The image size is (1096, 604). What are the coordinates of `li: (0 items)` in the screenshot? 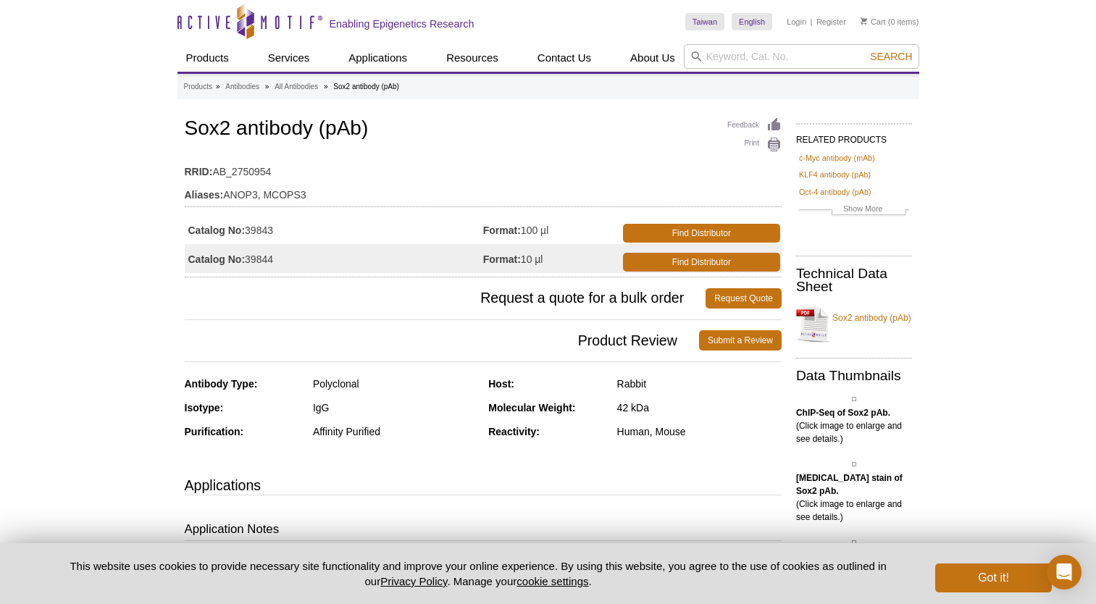 It's located at (890, 22).